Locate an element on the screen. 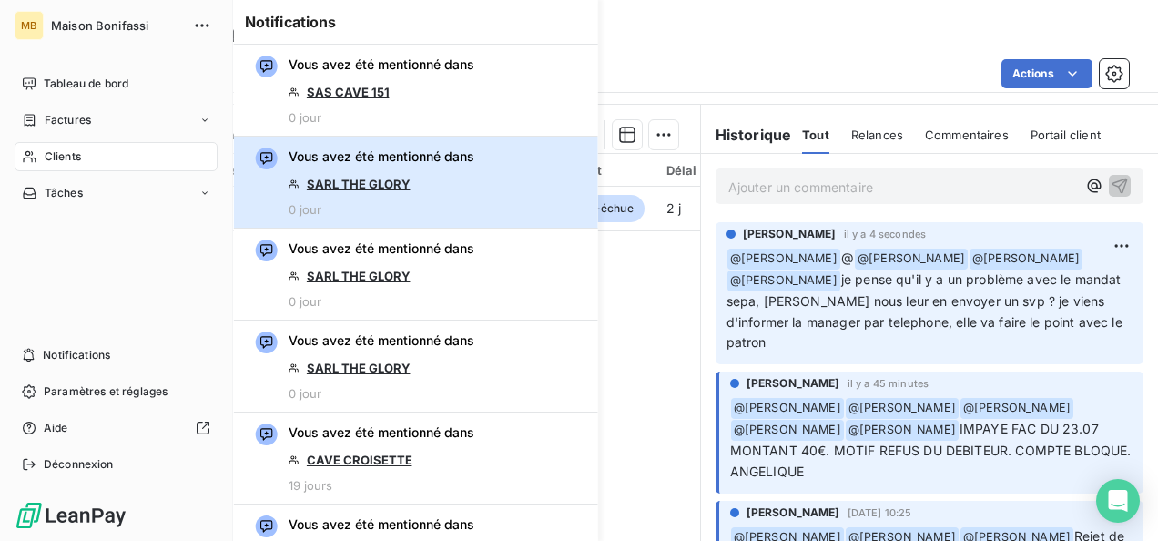  button: Actions is located at coordinates (1047, 74).